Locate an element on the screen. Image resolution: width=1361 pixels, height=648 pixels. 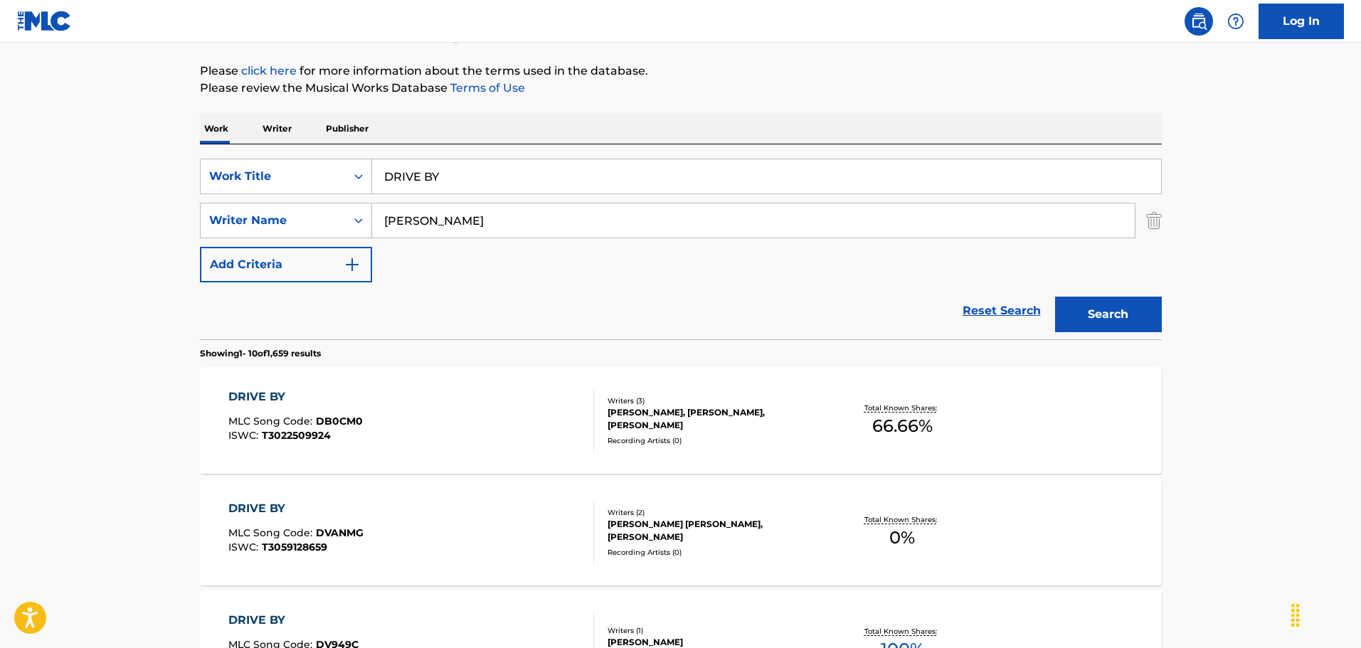
span: T3022509924 is located at coordinates (296, 435).